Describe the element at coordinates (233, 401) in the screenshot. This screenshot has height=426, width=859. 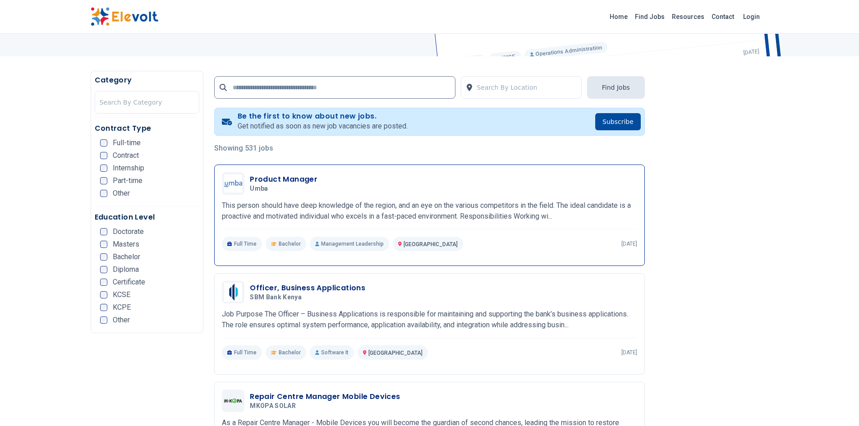
I see `img: MKOPA SOLAR` at that location.